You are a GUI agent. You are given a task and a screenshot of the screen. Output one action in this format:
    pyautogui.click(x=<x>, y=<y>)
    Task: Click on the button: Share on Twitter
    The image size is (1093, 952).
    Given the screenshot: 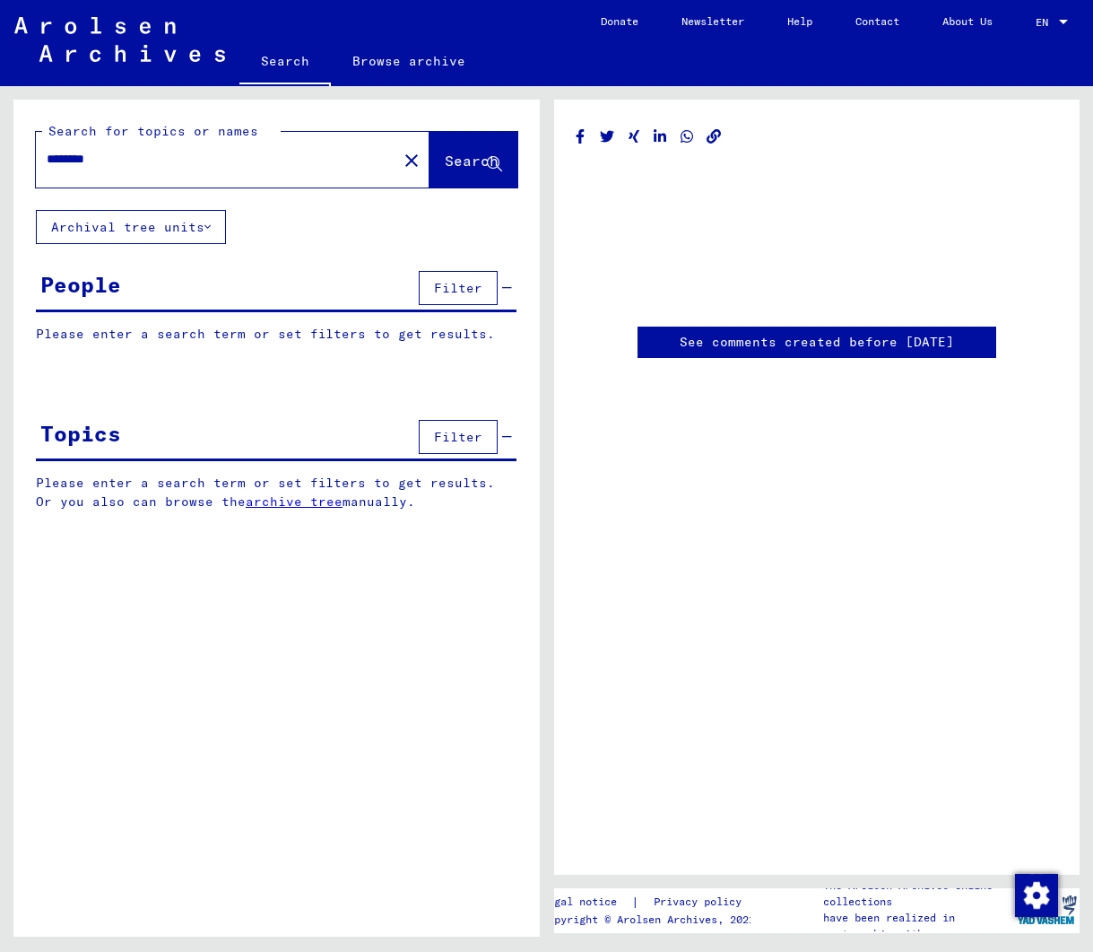 What is the action you would take?
    pyautogui.click(x=607, y=136)
    